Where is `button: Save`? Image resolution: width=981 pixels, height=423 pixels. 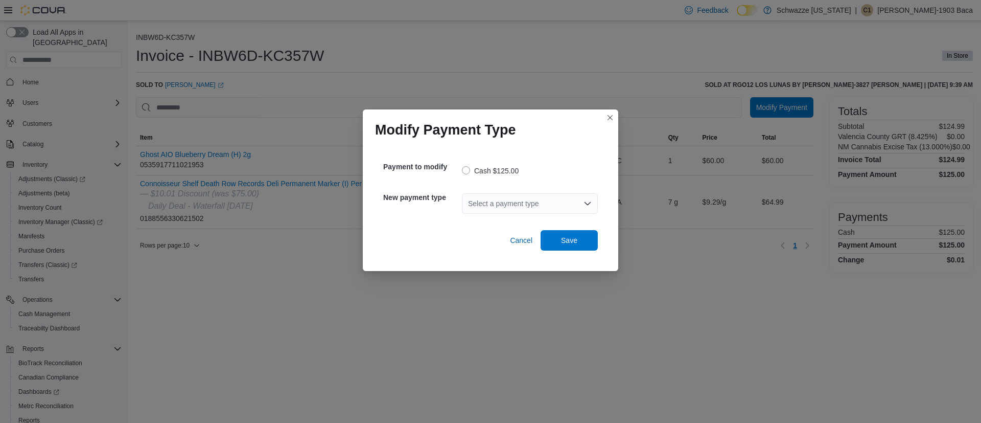
button: Save is located at coordinates (569, 240).